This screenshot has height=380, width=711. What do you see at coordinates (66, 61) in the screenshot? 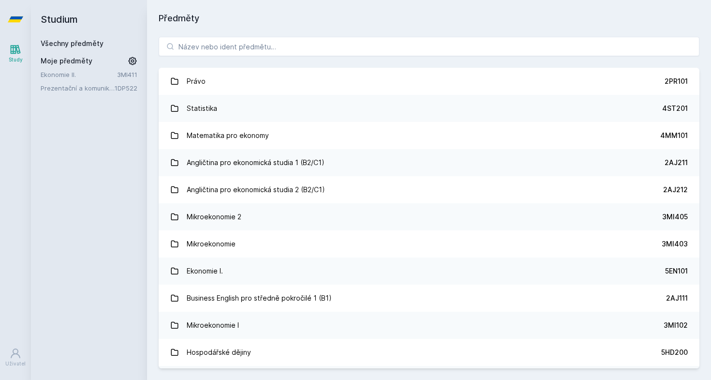
I see `span: Moje předměty` at bounding box center [66, 61].